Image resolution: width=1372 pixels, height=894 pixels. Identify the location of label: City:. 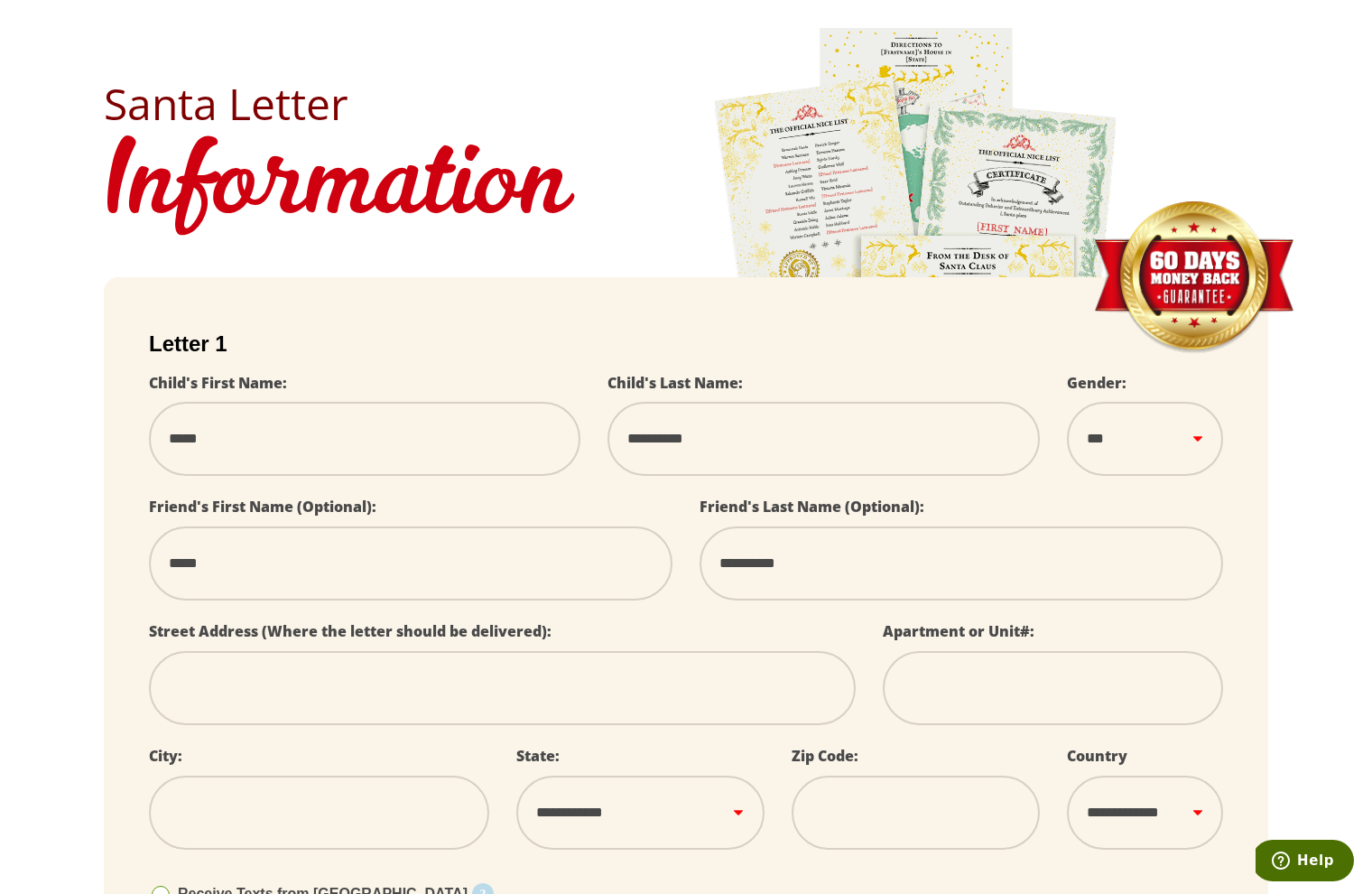
(165, 756).